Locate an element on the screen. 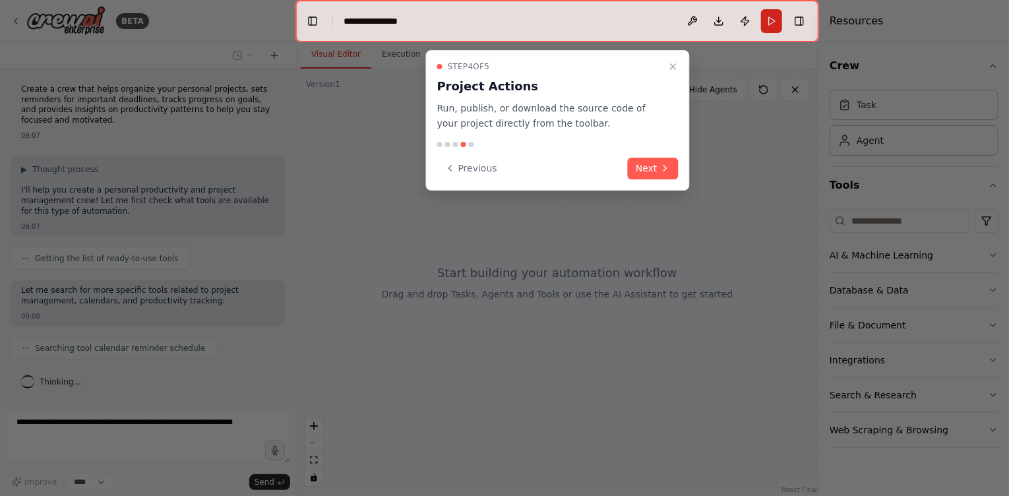  button: Close walkthrough is located at coordinates (673, 67).